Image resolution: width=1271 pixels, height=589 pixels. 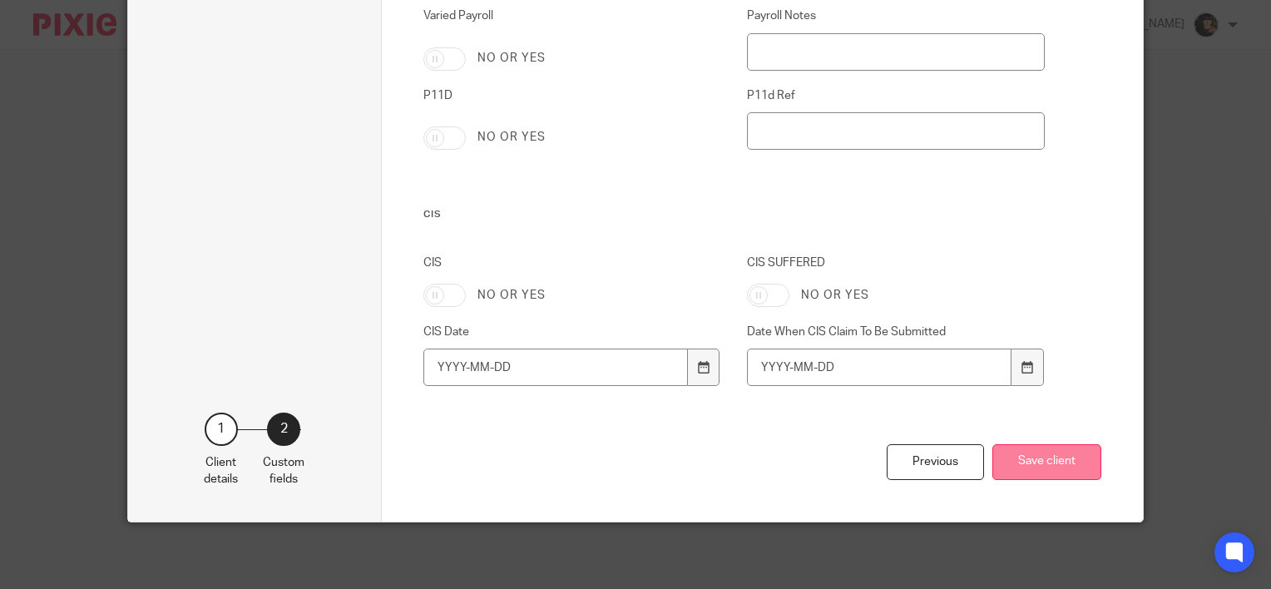 I want to click on label: P11D, so click(x=572, y=101).